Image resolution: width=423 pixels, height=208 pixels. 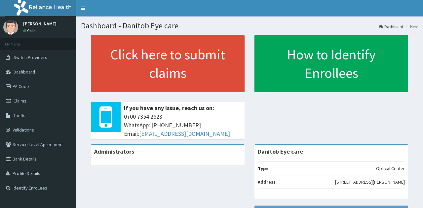 What do you see at coordinates (30, 57) in the screenshot?
I see `span: Switch Providers` at bounding box center [30, 57].